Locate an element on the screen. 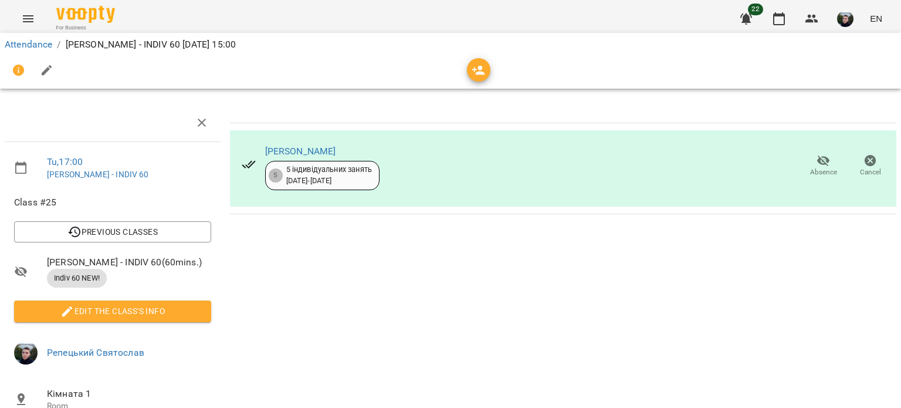 The image size is (901, 408). span: Indiv 60 NEW! is located at coordinates (77, 278).